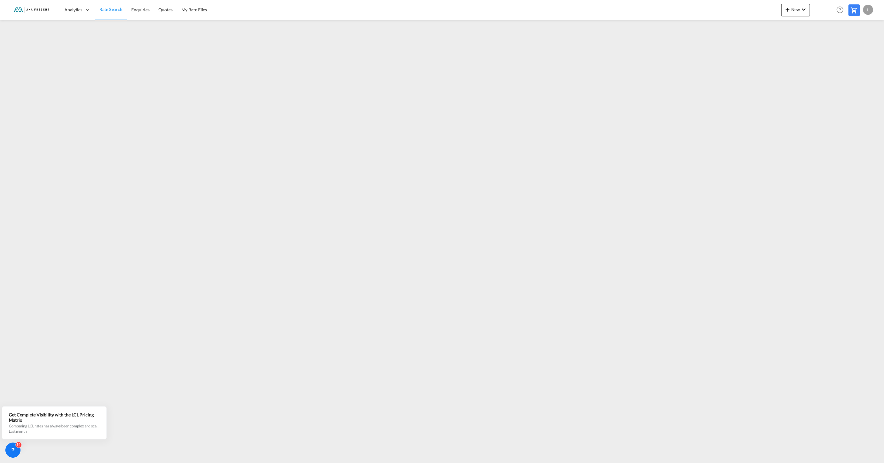  Describe the element at coordinates (788, 9) in the screenshot. I see `md-icon: icon-plus 400-fg` at that location.